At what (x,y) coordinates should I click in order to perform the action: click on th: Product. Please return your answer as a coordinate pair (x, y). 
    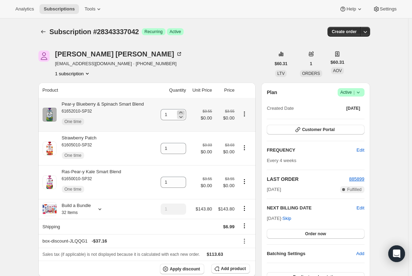
    Looking at the image, I should click on (97, 90).